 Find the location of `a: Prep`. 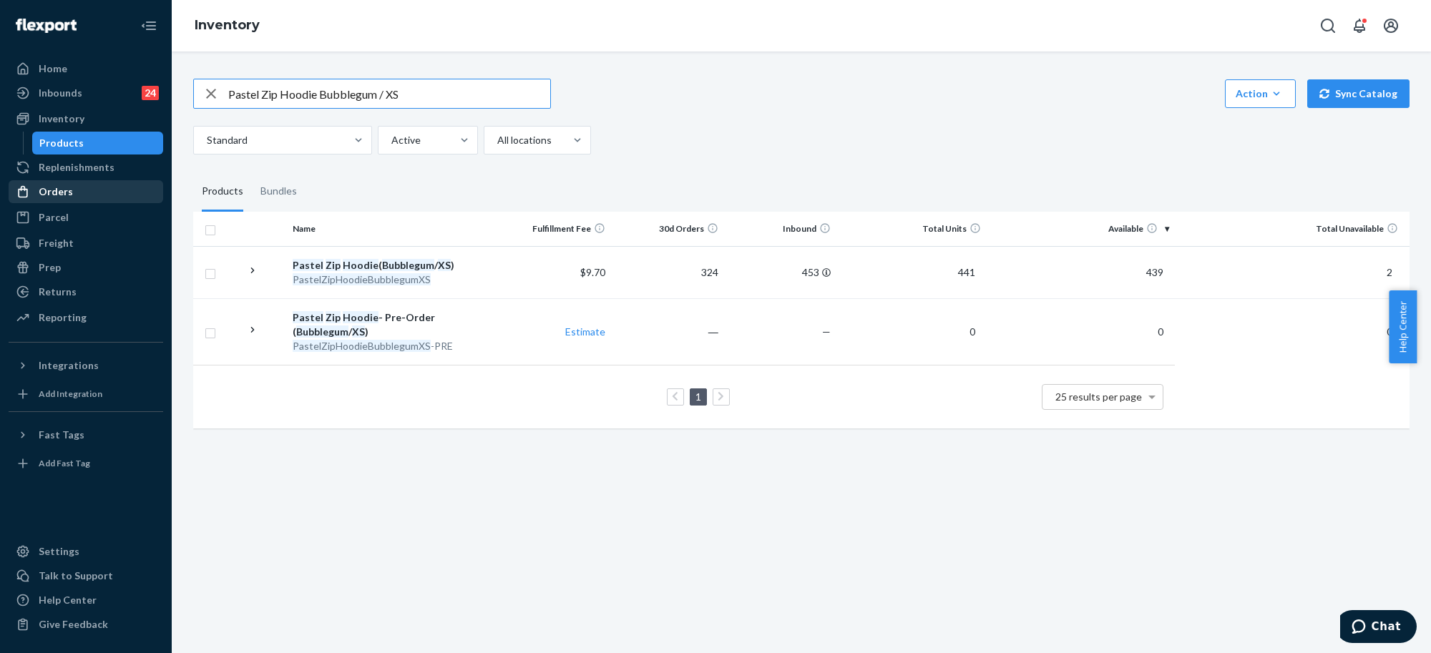

a: Prep is located at coordinates (86, 268).